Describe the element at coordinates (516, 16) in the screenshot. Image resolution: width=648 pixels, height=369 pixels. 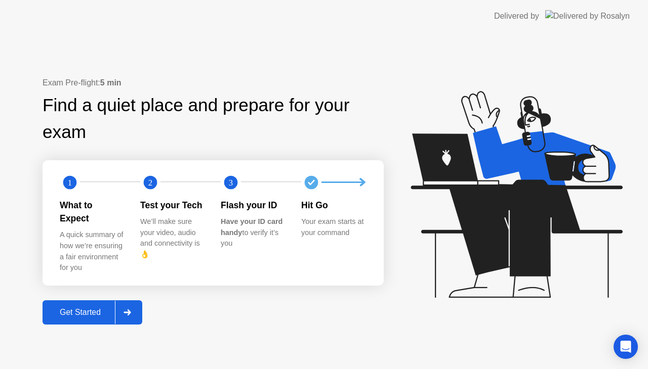
I see `div: Delivered by` at that location.